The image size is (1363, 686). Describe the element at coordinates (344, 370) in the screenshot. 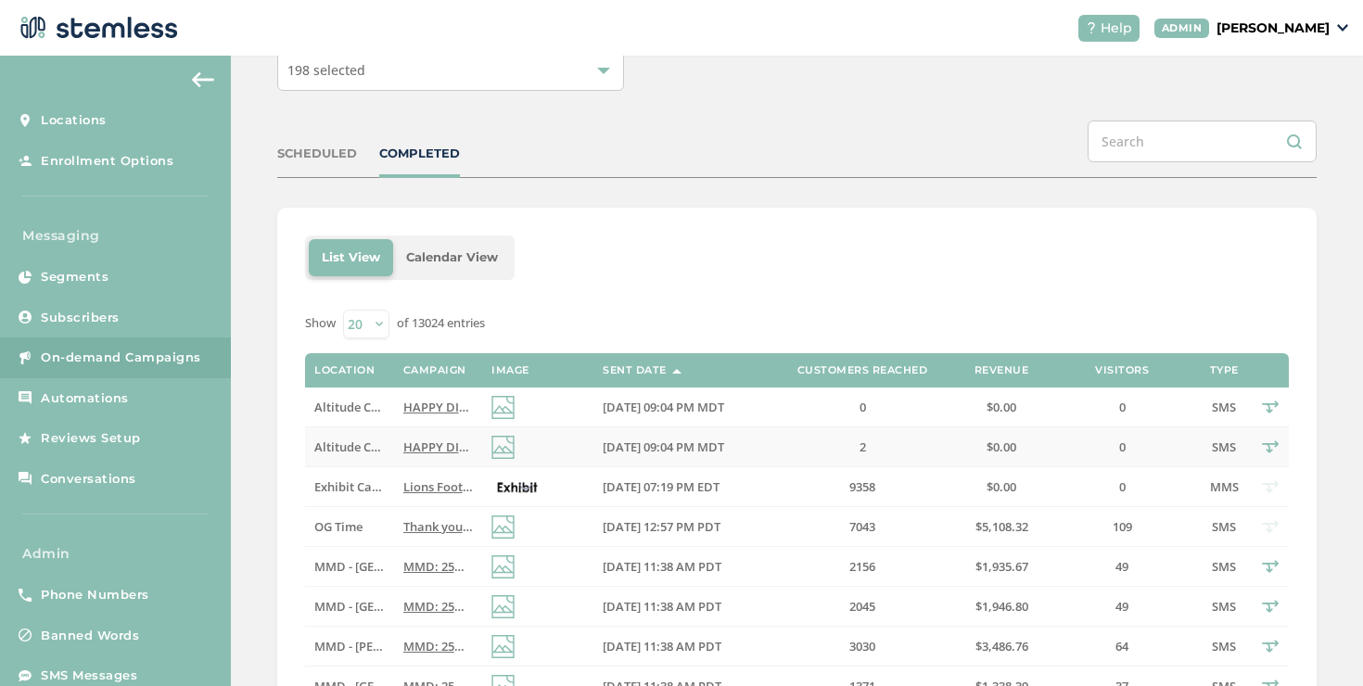

I see `label: Location` at that location.